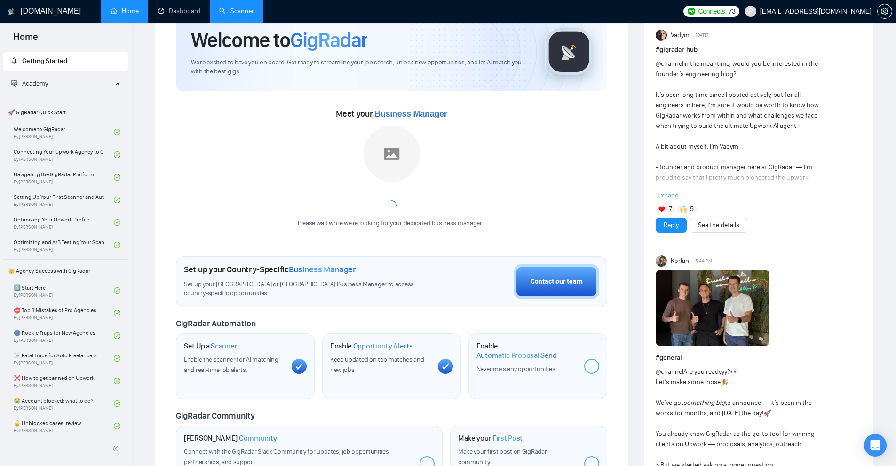 The height and width of the screenshot is (466, 896). What do you see at coordinates (719, 225) in the screenshot?
I see `a: See the details` at bounding box center [719, 225].